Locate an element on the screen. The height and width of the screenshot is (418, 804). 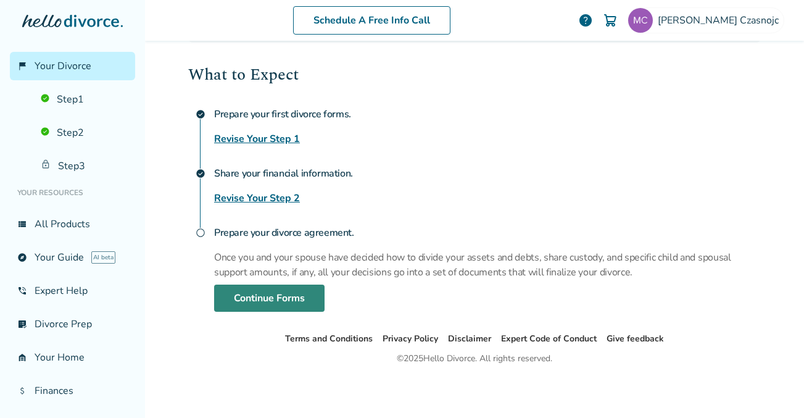
a: Schedule A Free Info Call is located at coordinates (371, 20).